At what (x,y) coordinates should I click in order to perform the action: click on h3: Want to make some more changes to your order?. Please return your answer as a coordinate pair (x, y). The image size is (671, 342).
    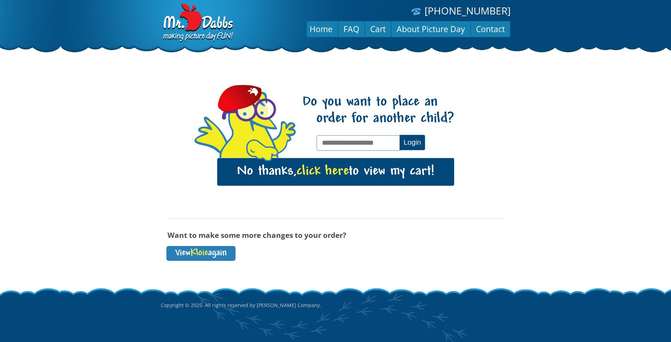
    Looking at the image, I should click on (336, 235).